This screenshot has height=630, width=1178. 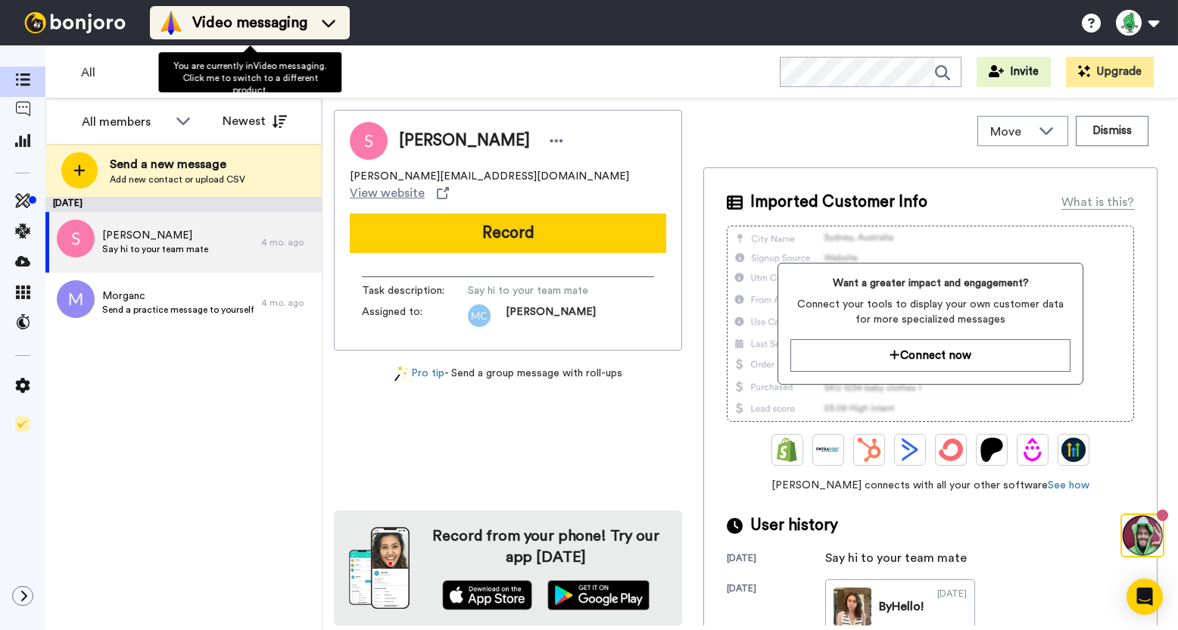 I want to click on a: Invite, so click(x=1014, y=72).